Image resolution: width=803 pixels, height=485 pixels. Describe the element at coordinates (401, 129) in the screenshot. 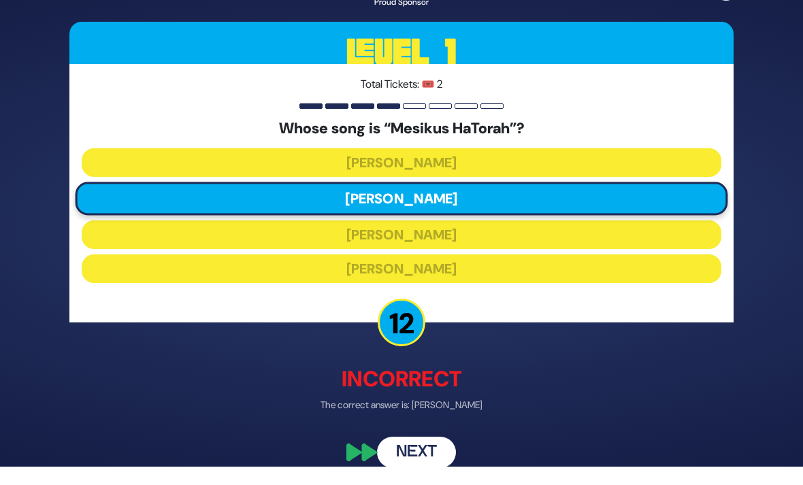

I see `h5: Whose song is “Mesikus HaTorah”?` at that location.